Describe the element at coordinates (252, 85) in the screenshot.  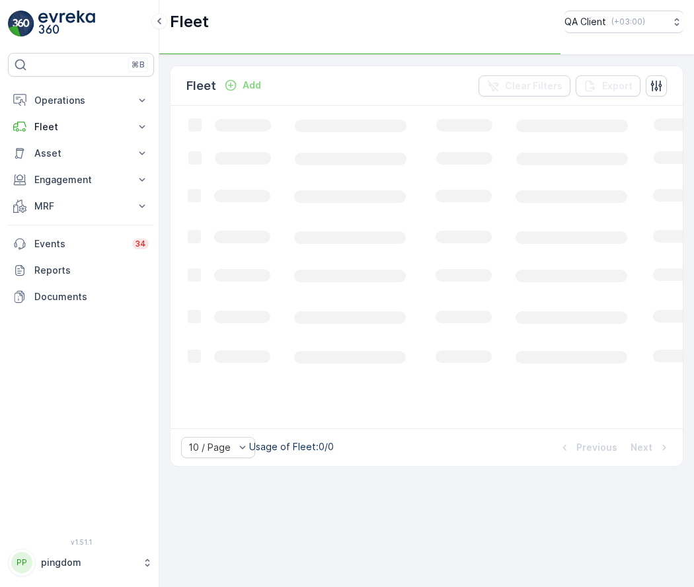
I see `p: Add` at that location.